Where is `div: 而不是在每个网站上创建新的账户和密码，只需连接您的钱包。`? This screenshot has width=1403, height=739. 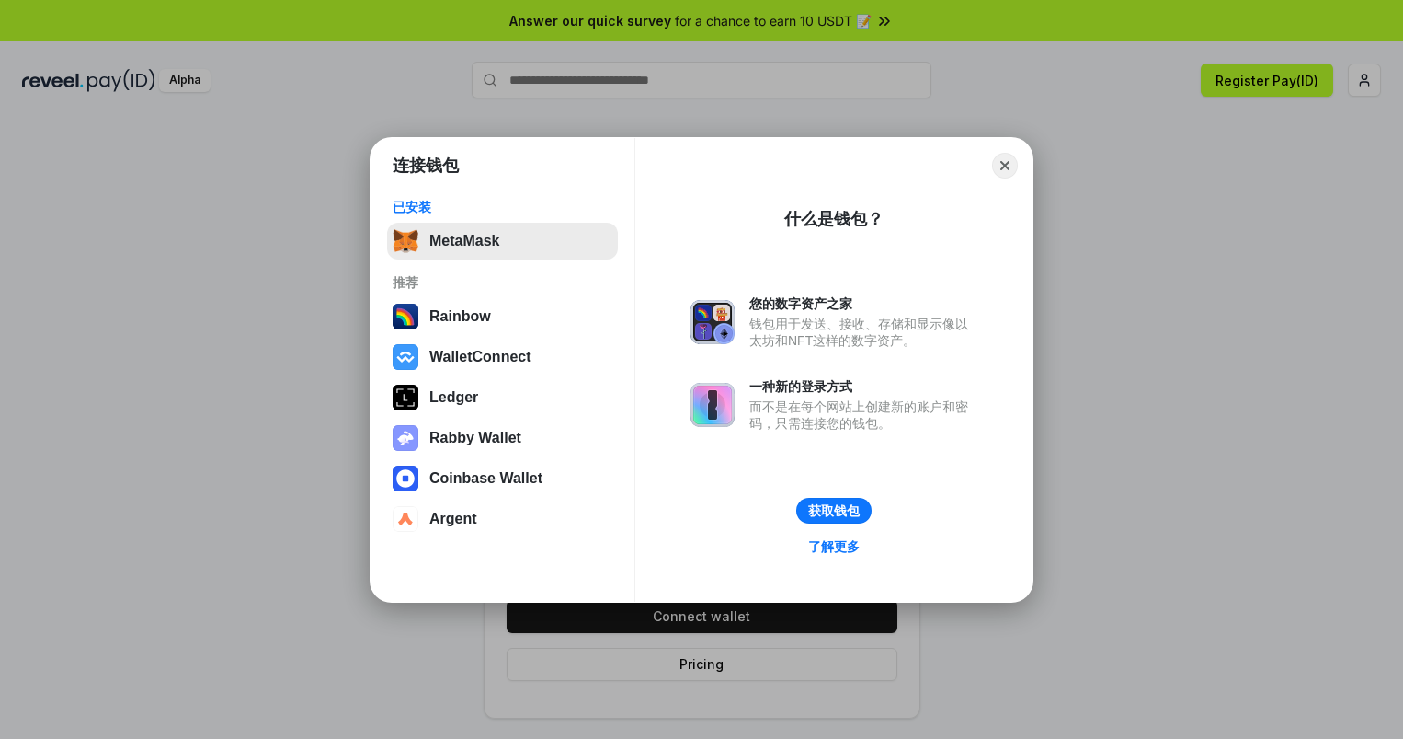
div: 而不是在每个网站上创建新的账户和密码，只需连接您的钱包。 is located at coordinates (864, 415).